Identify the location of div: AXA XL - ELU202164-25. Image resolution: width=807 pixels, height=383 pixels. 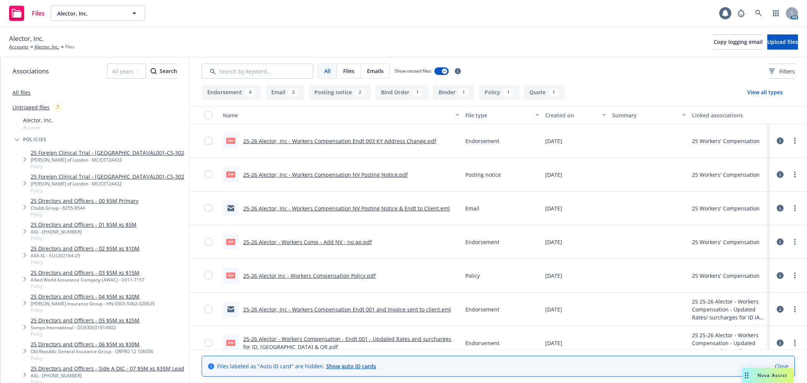
(85, 255).